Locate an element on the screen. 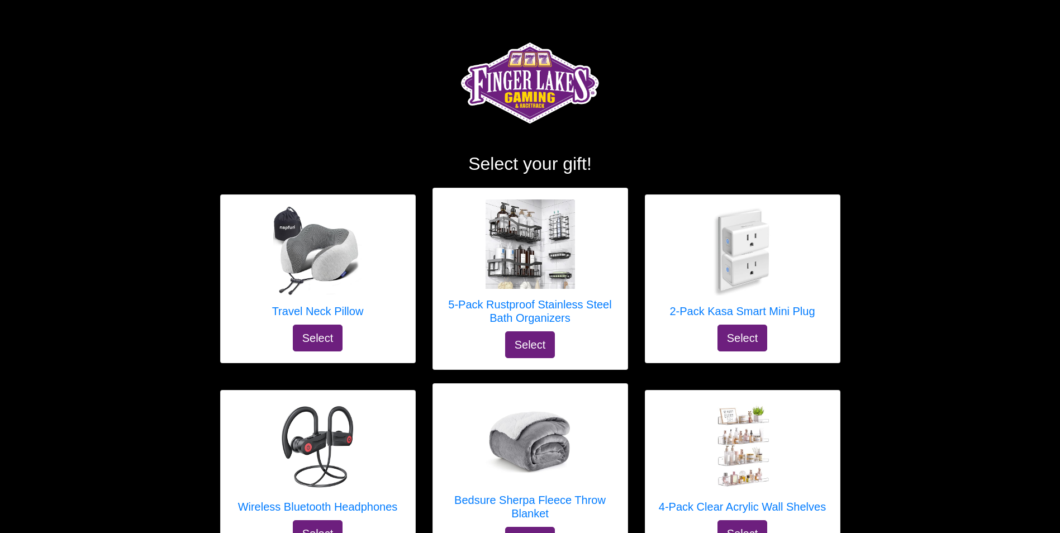 The height and width of the screenshot is (533, 1060). h5: Bedsure Sherpa Fleece Throw Blanket is located at coordinates (530, 507).